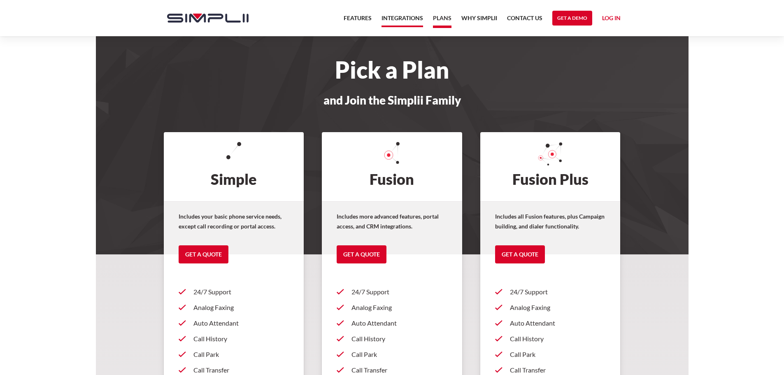 The image size is (784, 375). Describe the element at coordinates (572, 18) in the screenshot. I see `a: Get a Demo` at that location.